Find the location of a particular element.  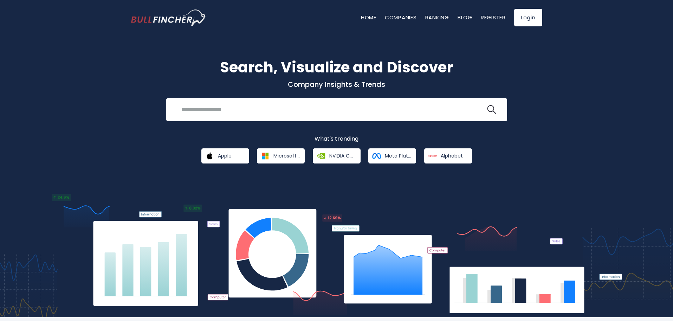

a: Ranking is located at coordinates (437, 17).